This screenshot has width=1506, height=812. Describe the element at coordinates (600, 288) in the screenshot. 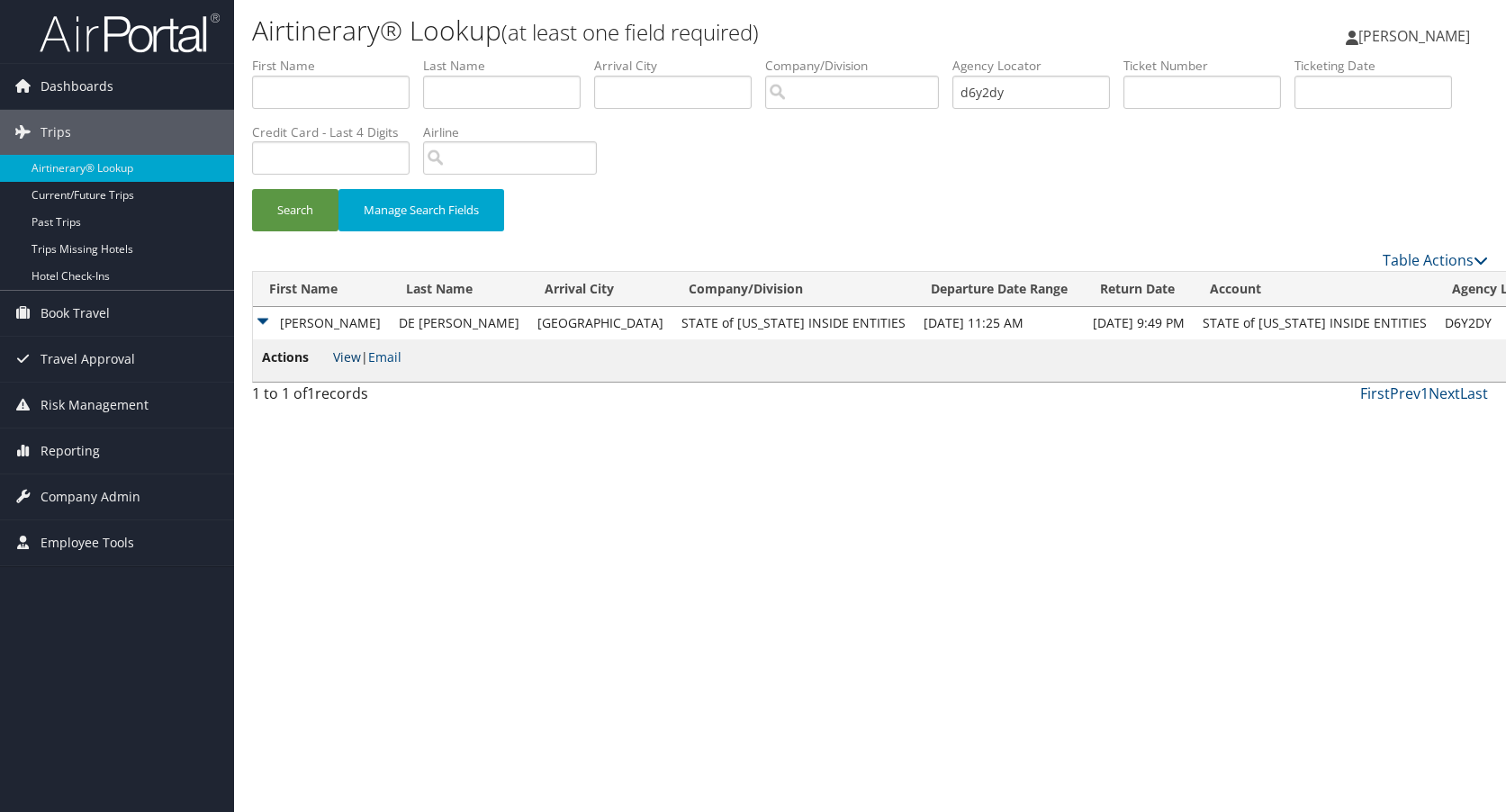

I see `th: Arrival City: activate to sort column ascending` at that location.